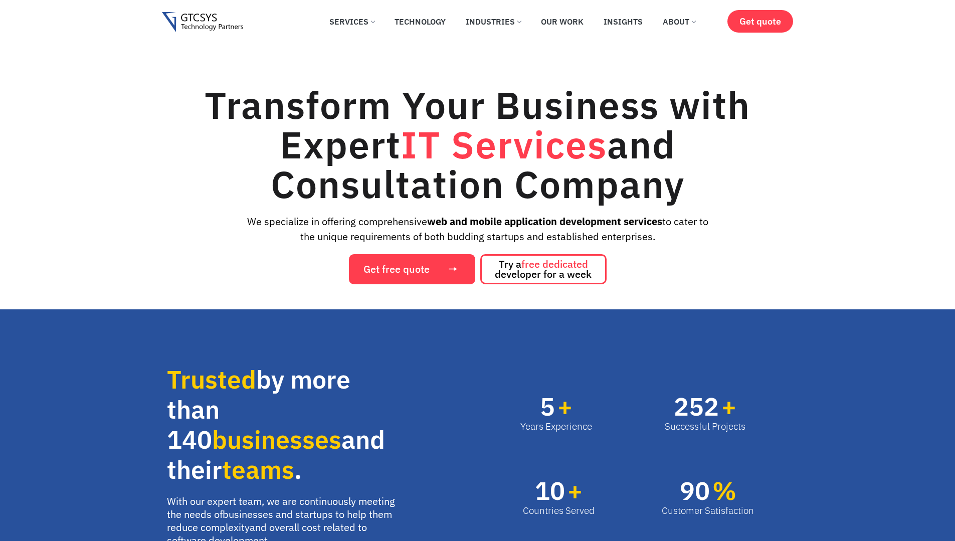 Image resolution: width=955 pixels, height=541 pixels. Describe the element at coordinates (212, 379) in the screenshot. I see `span: Trusted` at that location.